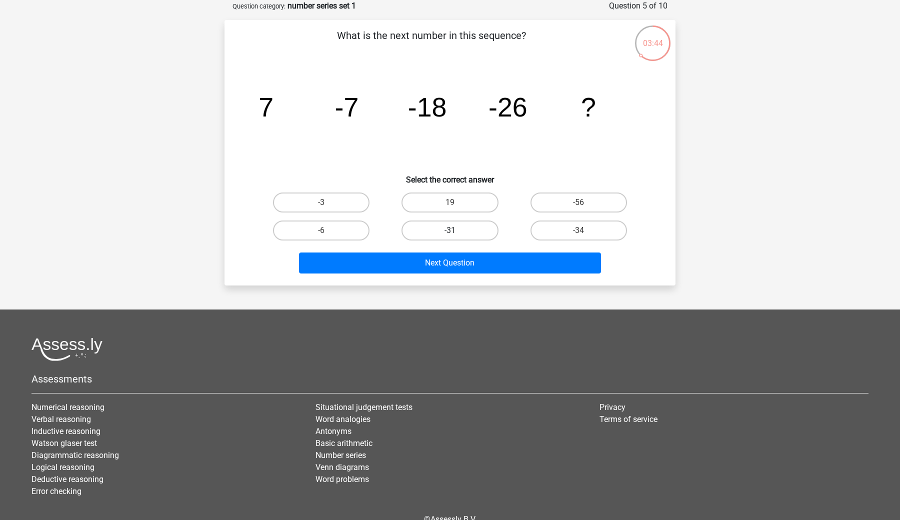 This screenshot has width=900, height=520. Describe the element at coordinates (431, 43) in the screenshot. I see `p: What is the next number in this sequence?` at that location.